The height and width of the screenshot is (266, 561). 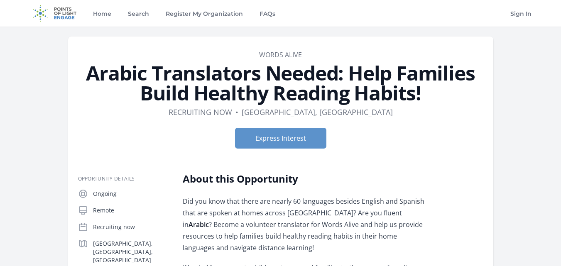 I want to click on strong: Arabic, so click(x=198, y=225).